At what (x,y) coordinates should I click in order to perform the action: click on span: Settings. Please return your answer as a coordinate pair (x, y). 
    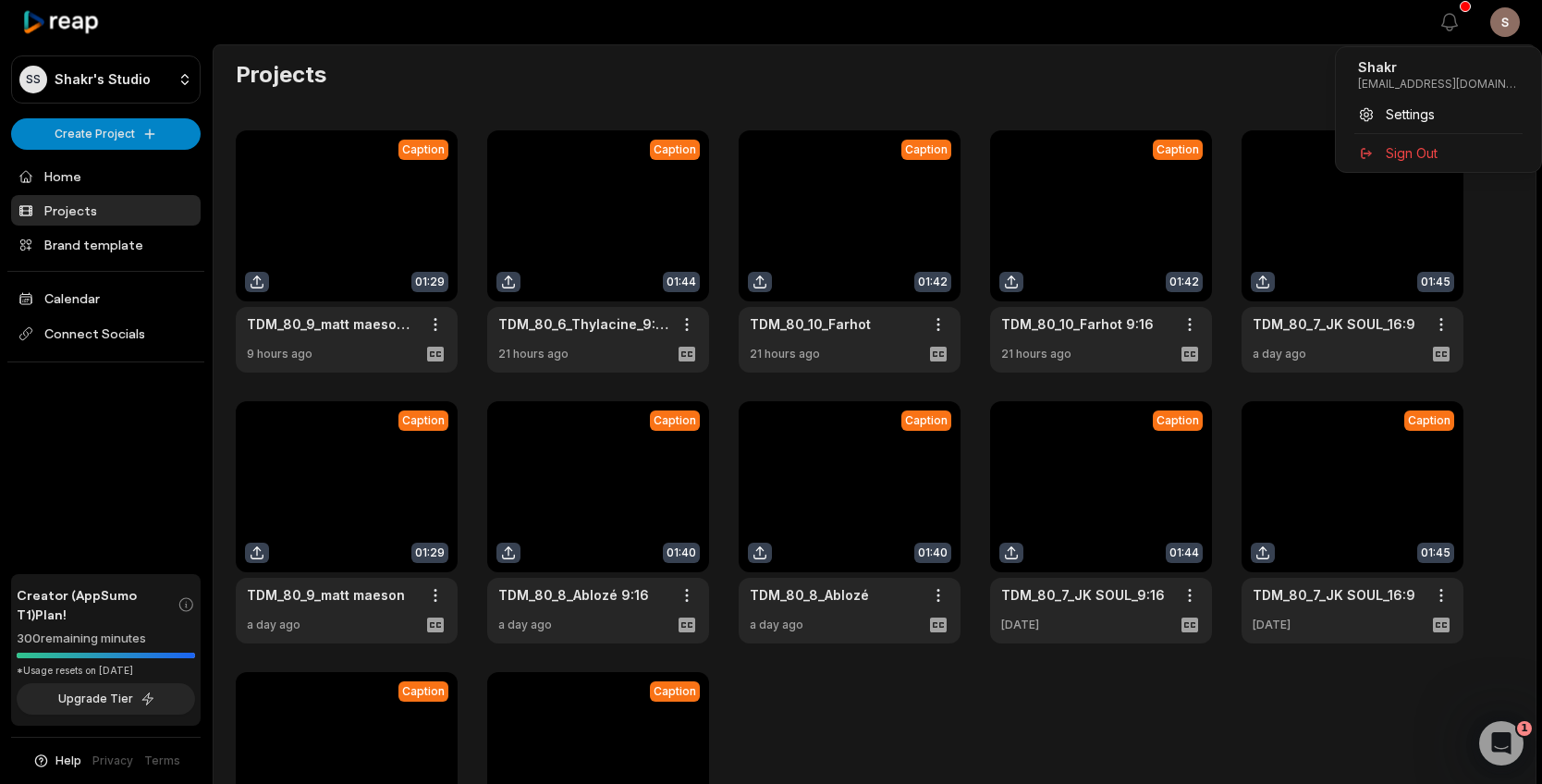
    Looking at the image, I should click on (1410, 114).